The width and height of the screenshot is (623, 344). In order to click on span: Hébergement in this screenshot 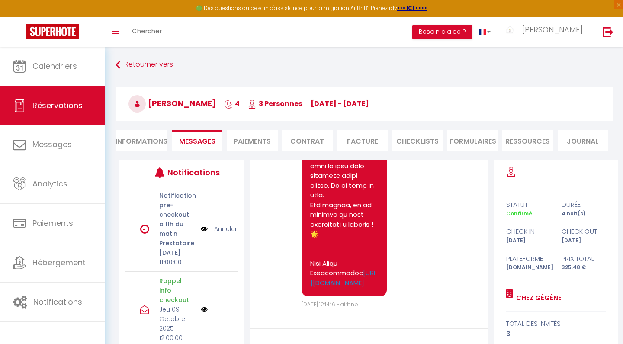, I will do `click(59, 262)`.